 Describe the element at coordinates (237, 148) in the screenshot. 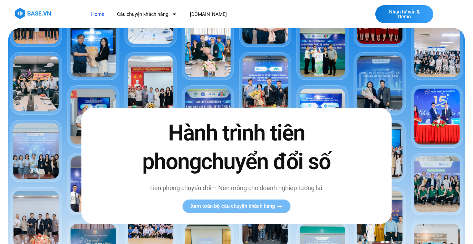

I see `h2: Hành trình tiên phong` at that location.